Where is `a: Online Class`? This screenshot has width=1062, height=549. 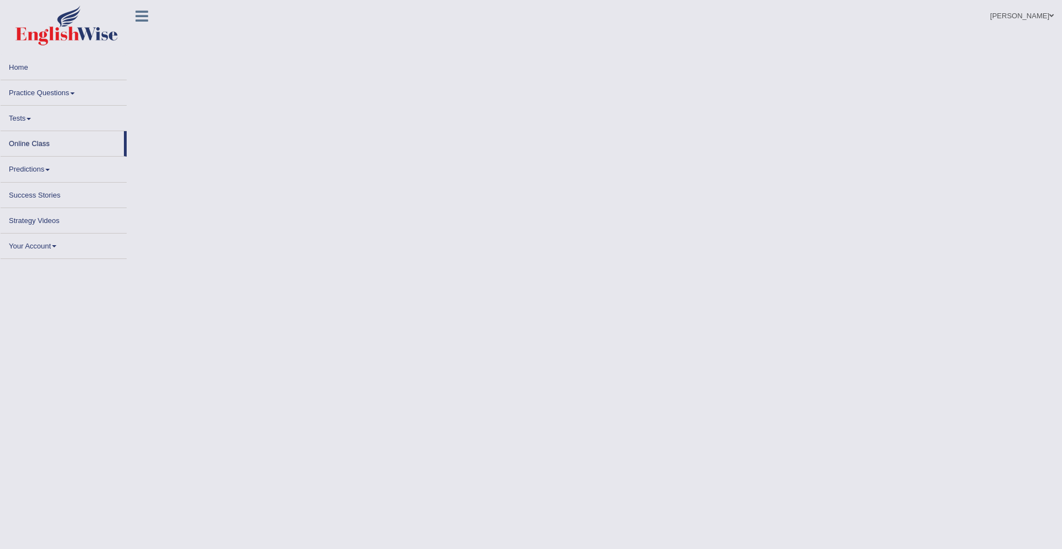
a: Online Class is located at coordinates (62, 142).